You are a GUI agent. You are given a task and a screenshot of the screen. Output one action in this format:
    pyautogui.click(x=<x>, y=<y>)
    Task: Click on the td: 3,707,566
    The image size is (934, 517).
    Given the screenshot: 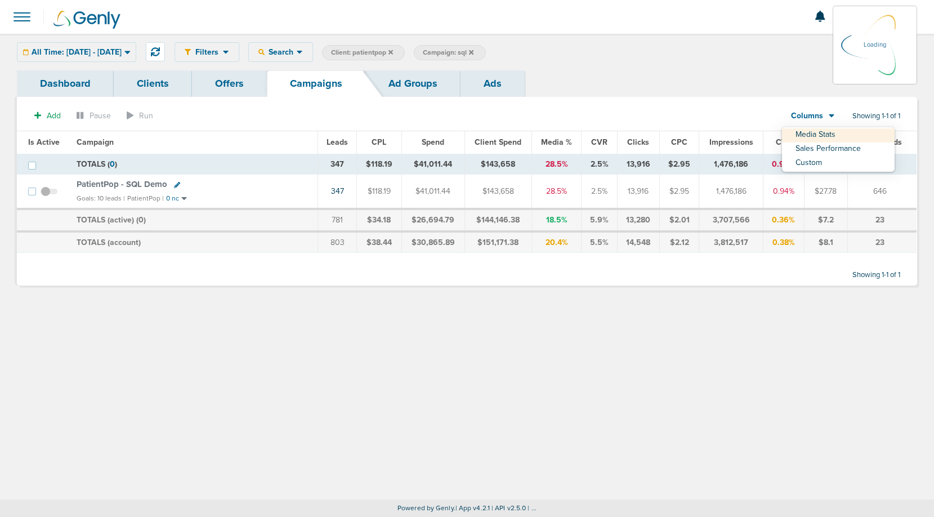 What is the action you would take?
    pyautogui.click(x=731, y=220)
    